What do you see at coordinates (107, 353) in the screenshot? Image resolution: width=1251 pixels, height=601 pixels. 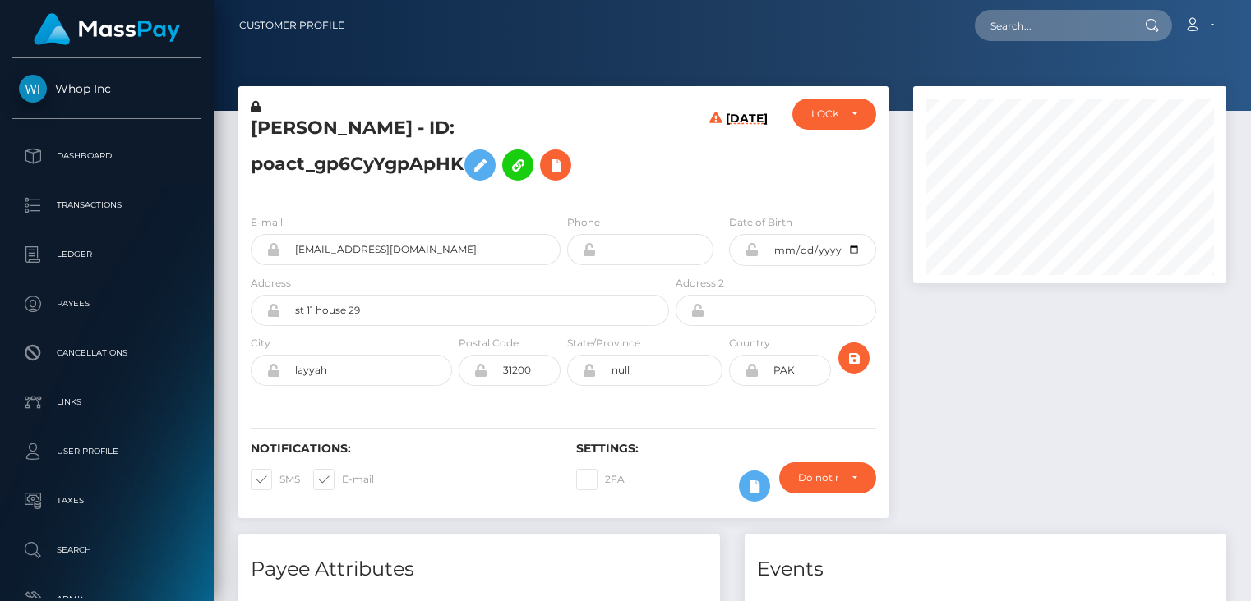 I see `p: Cancellations` at bounding box center [107, 353].